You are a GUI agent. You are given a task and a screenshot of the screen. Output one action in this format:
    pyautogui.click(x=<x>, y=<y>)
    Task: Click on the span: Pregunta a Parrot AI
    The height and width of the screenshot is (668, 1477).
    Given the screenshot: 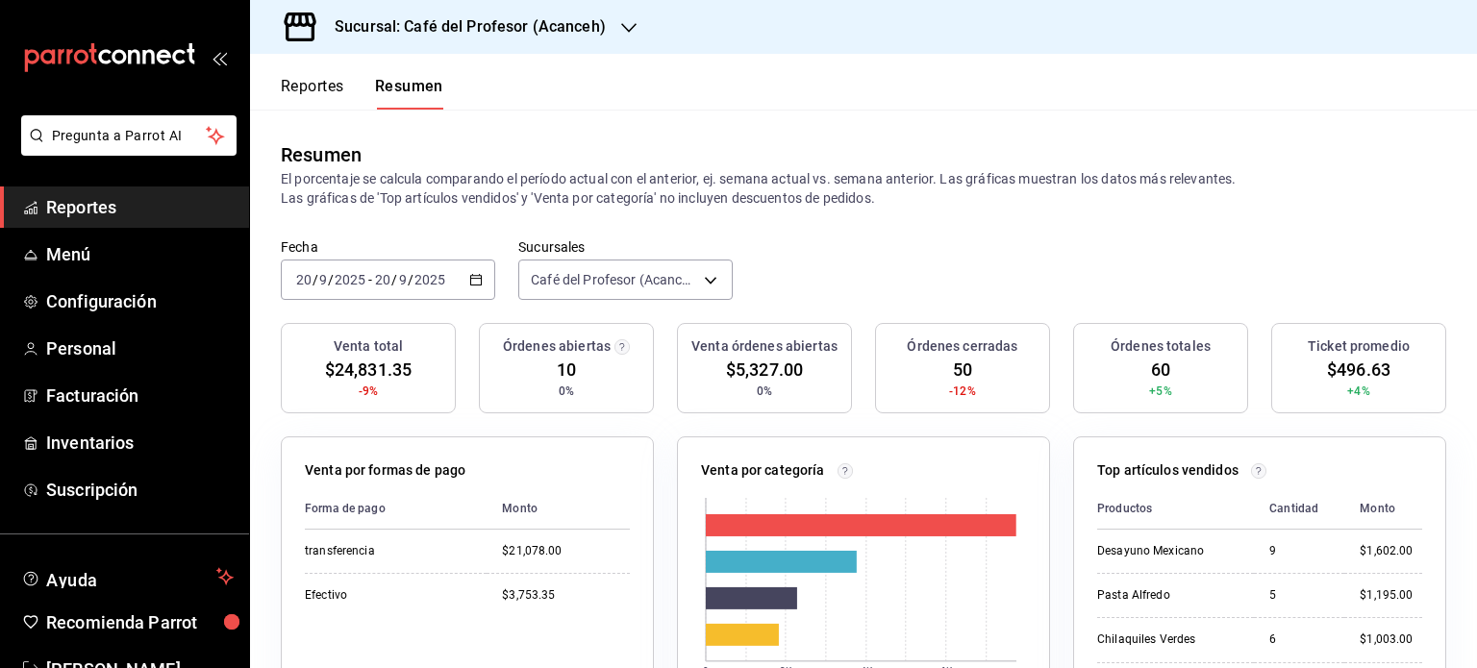 What is the action you would take?
    pyautogui.click(x=129, y=136)
    